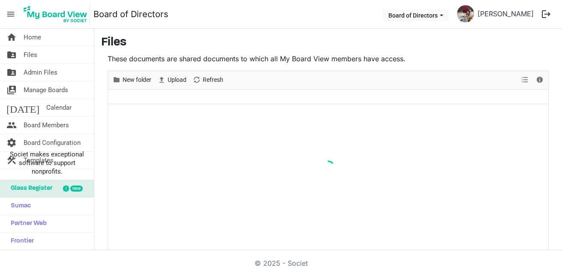 This screenshot has height=276, width=562. What do you see at coordinates (29, 189) in the screenshot?
I see `span: Glass Register` at bounding box center [29, 189].